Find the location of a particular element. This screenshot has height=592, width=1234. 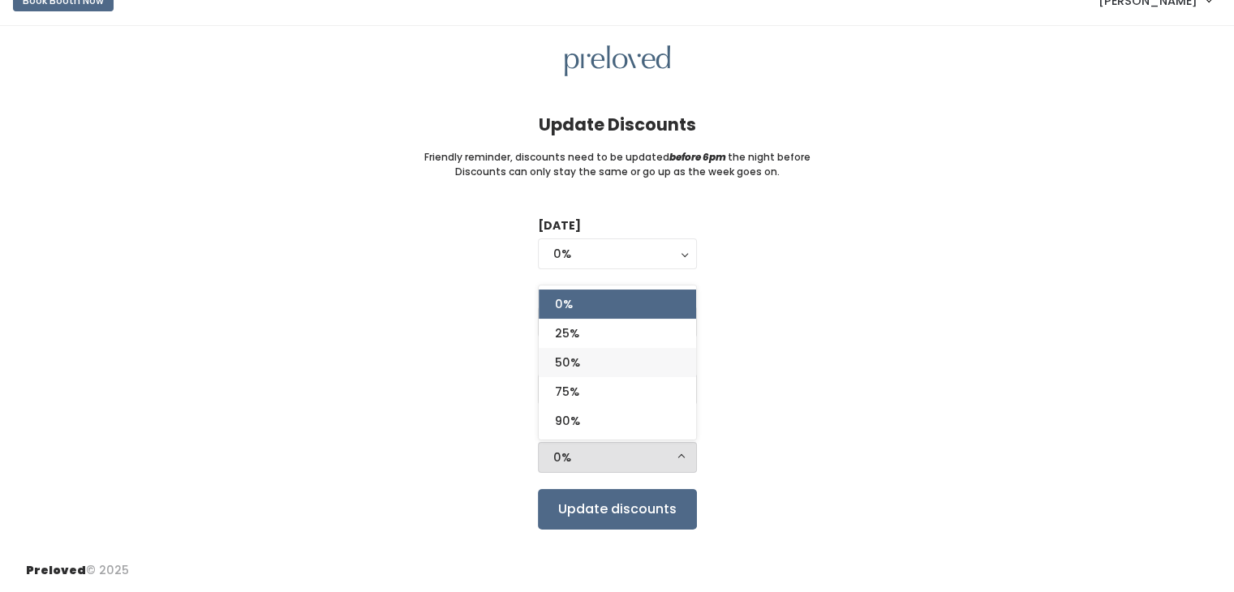

div: © 2025 is located at coordinates (77, 564).